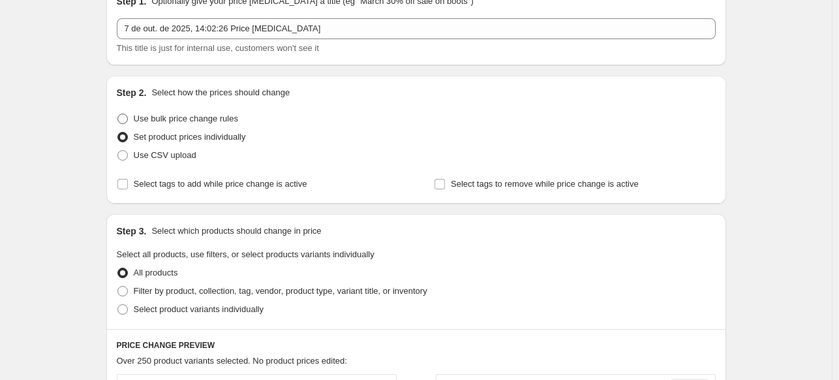 The height and width of the screenshot is (380, 839). Describe the element at coordinates (232, 360) in the screenshot. I see `span: Over 250 product variants selected. No product prices edited:` at that location.